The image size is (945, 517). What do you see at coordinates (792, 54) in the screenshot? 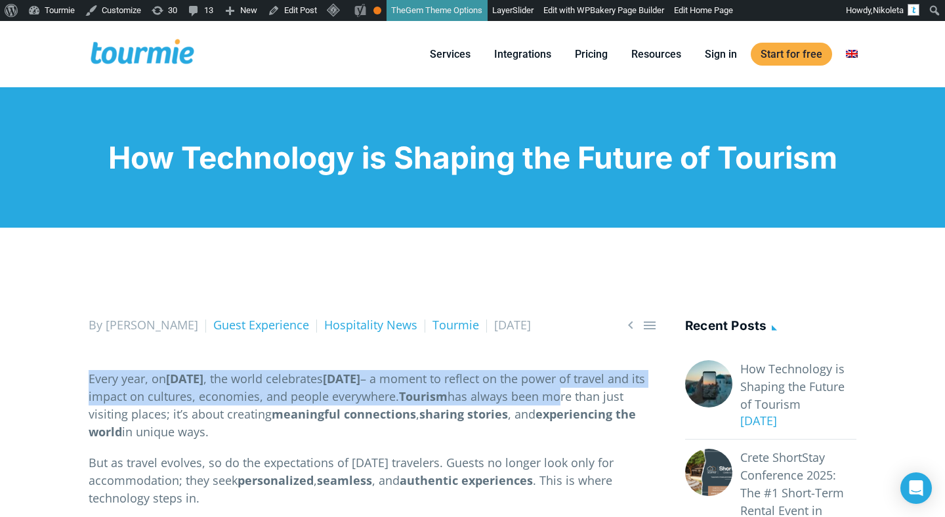
I see `a: Start for free` at bounding box center [792, 54].